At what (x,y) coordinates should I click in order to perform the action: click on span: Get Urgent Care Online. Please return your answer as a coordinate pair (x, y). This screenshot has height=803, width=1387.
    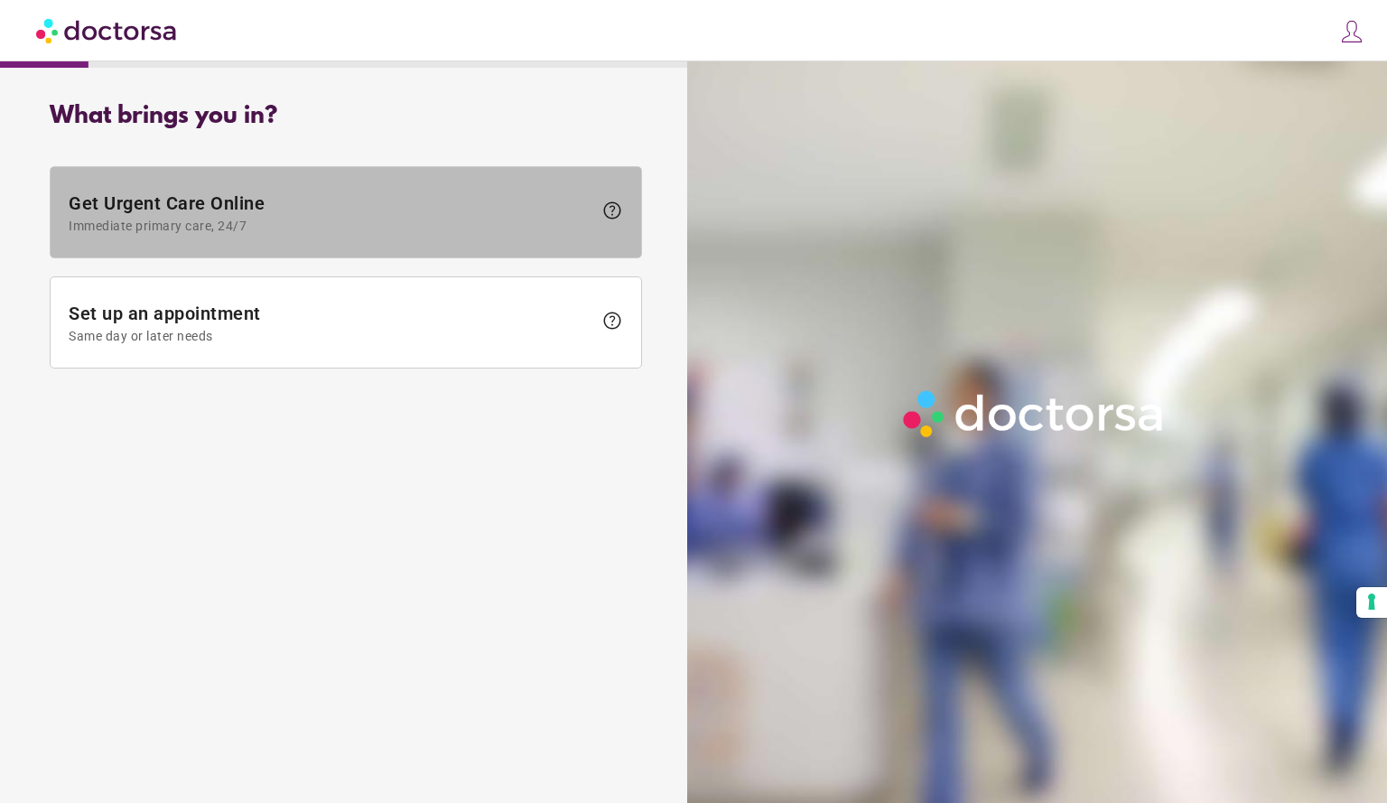
    Looking at the image, I should click on (330, 212).